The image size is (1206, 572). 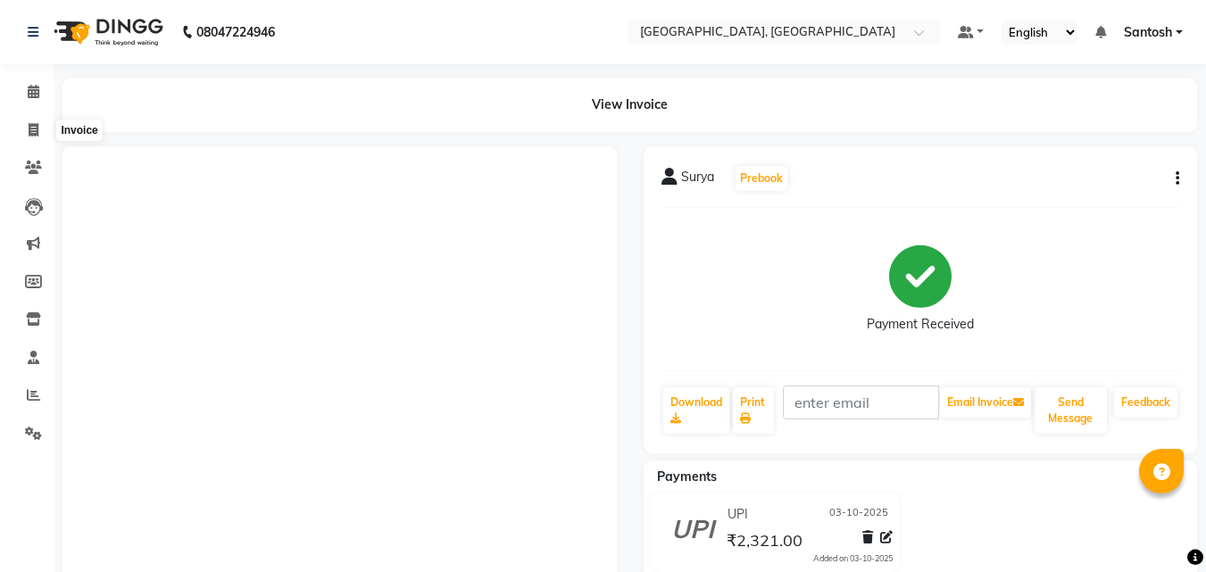 What do you see at coordinates (236, 32) in the screenshot?
I see `b: 08047224946` at bounding box center [236, 32].